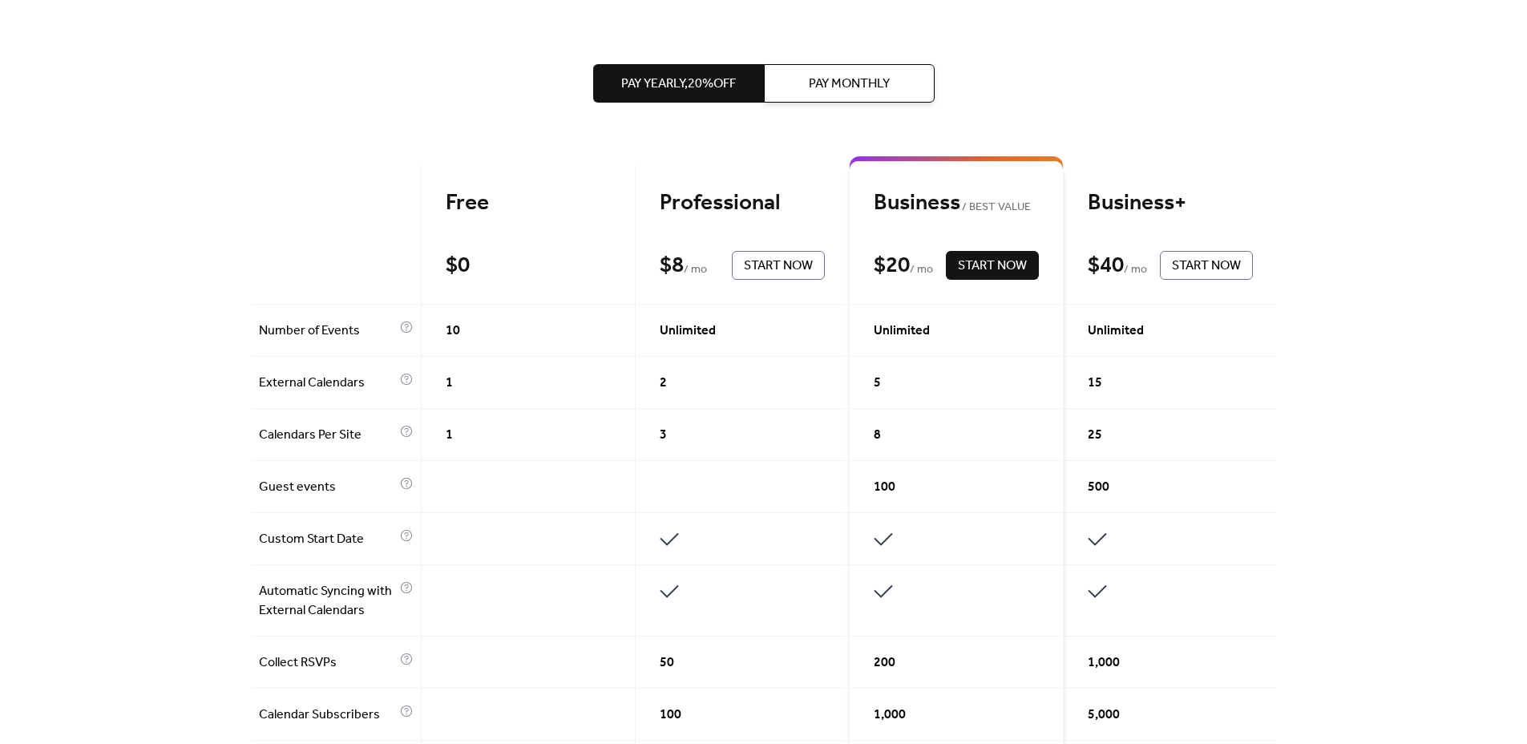 This screenshot has width=1527, height=744. I want to click on div: Business, so click(956, 203).